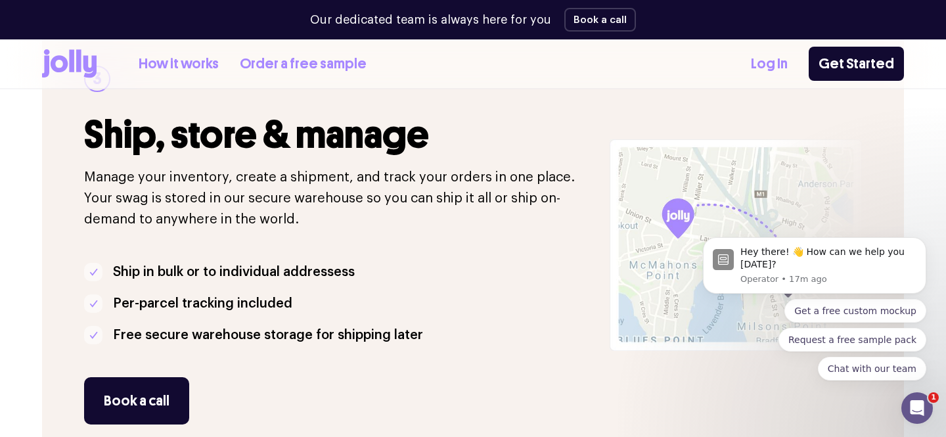 This screenshot has width=946, height=437. Describe the element at coordinates (189, 148) in the screenshot. I see `button: Quick reply: Chat with our team` at that location.